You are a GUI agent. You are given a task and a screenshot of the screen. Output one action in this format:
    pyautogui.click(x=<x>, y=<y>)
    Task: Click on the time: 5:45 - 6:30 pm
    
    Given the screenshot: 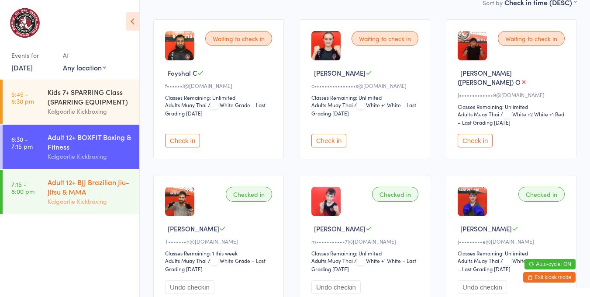 What is the action you would take?
    pyautogui.click(x=23, y=97)
    